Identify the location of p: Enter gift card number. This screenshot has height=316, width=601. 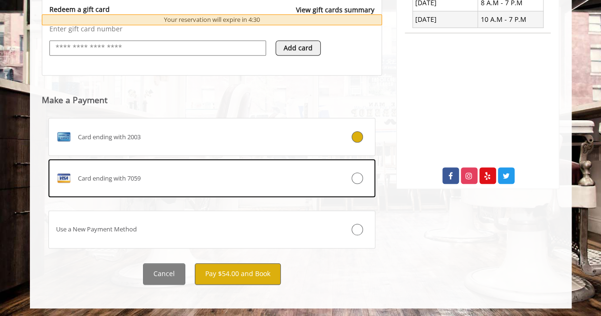
(212, 29).